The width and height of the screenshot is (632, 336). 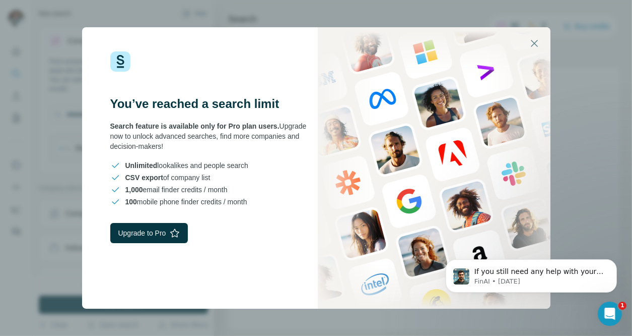 I want to click on img: Surfe Logo, so click(x=120, y=61).